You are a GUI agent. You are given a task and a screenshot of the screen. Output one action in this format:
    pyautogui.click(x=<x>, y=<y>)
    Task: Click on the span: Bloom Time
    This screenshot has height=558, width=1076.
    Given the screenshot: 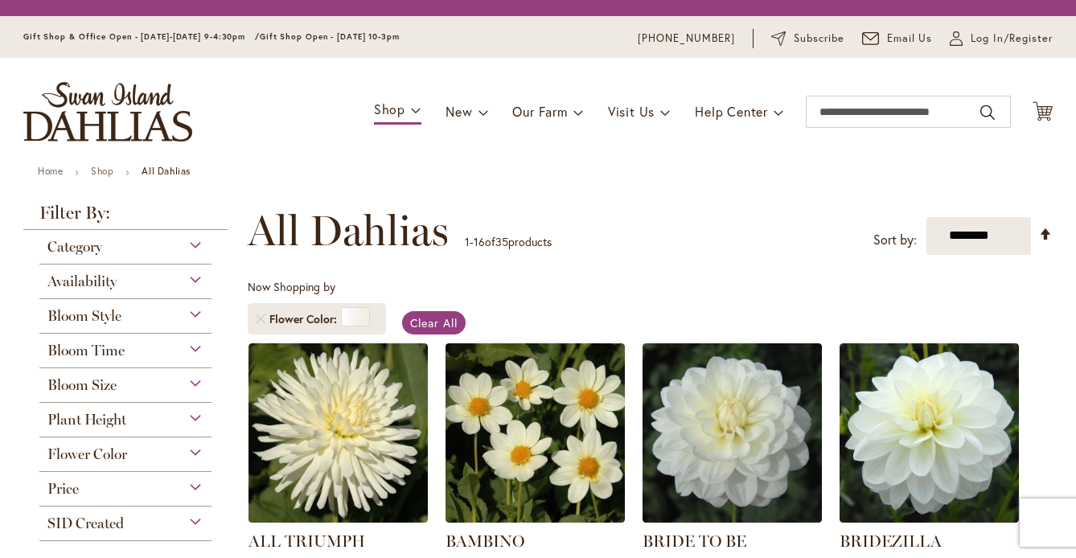 What is the action you would take?
    pyautogui.click(x=86, y=351)
    